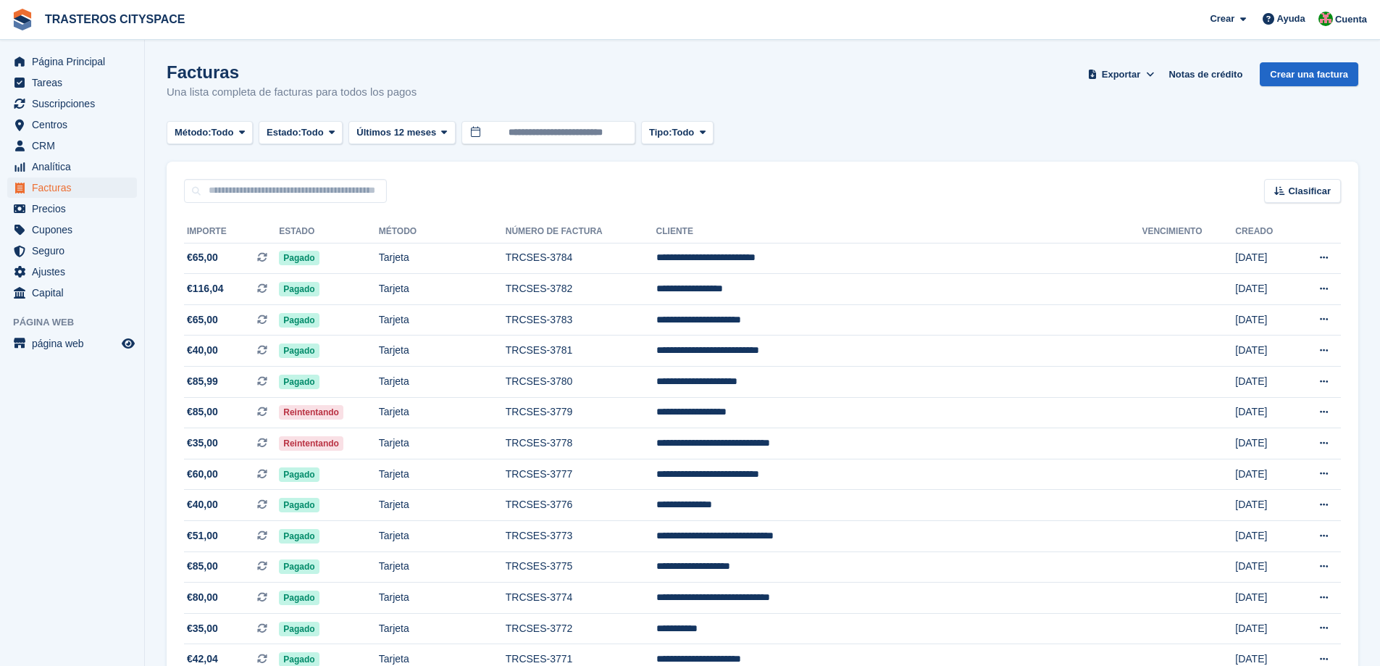 The image size is (1380, 666). I want to click on a: Crear una factura, so click(1309, 74).